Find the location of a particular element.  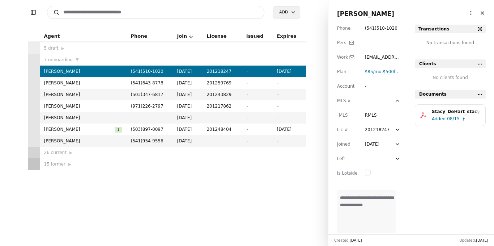

div: MLS is located at coordinates (347, 115).